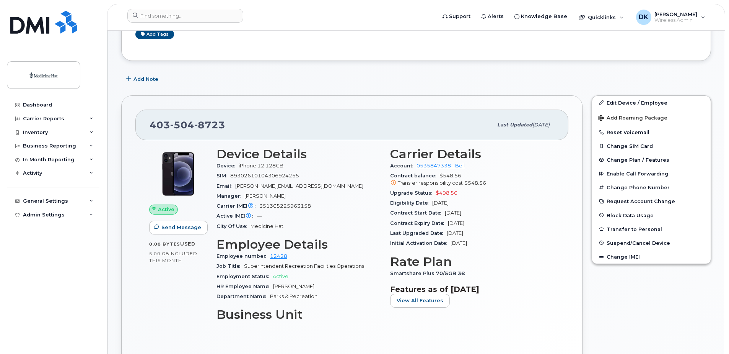  I want to click on button: View All Features, so click(420, 300).